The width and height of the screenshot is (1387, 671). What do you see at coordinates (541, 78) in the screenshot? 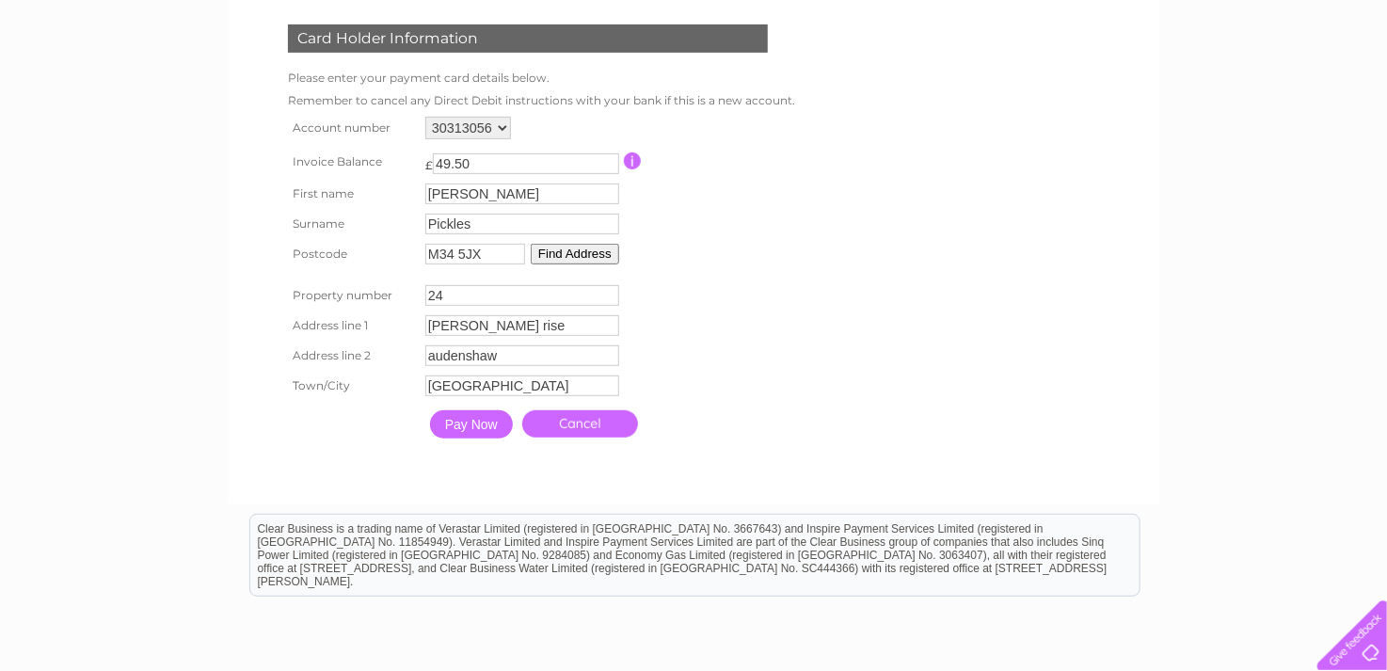
I see `td: Please enter your payment card details below.` at bounding box center [541, 78].